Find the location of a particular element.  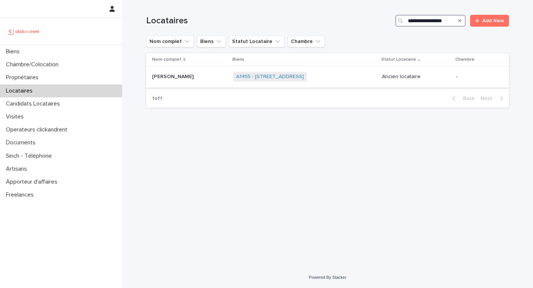

p: Chambre is located at coordinates (465, 60).